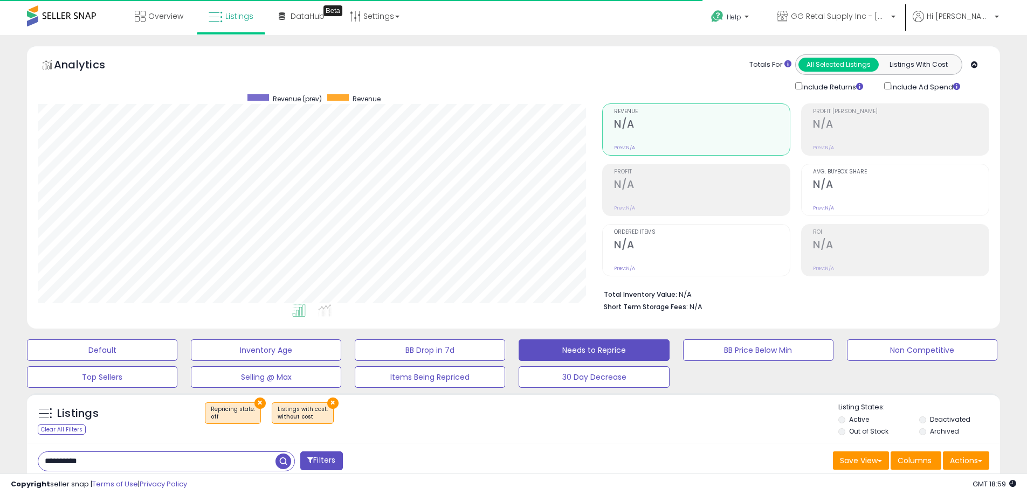 This screenshot has width=1027, height=495. What do you see at coordinates (102, 377) in the screenshot?
I see `button: Top Sellers` at bounding box center [102, 377].